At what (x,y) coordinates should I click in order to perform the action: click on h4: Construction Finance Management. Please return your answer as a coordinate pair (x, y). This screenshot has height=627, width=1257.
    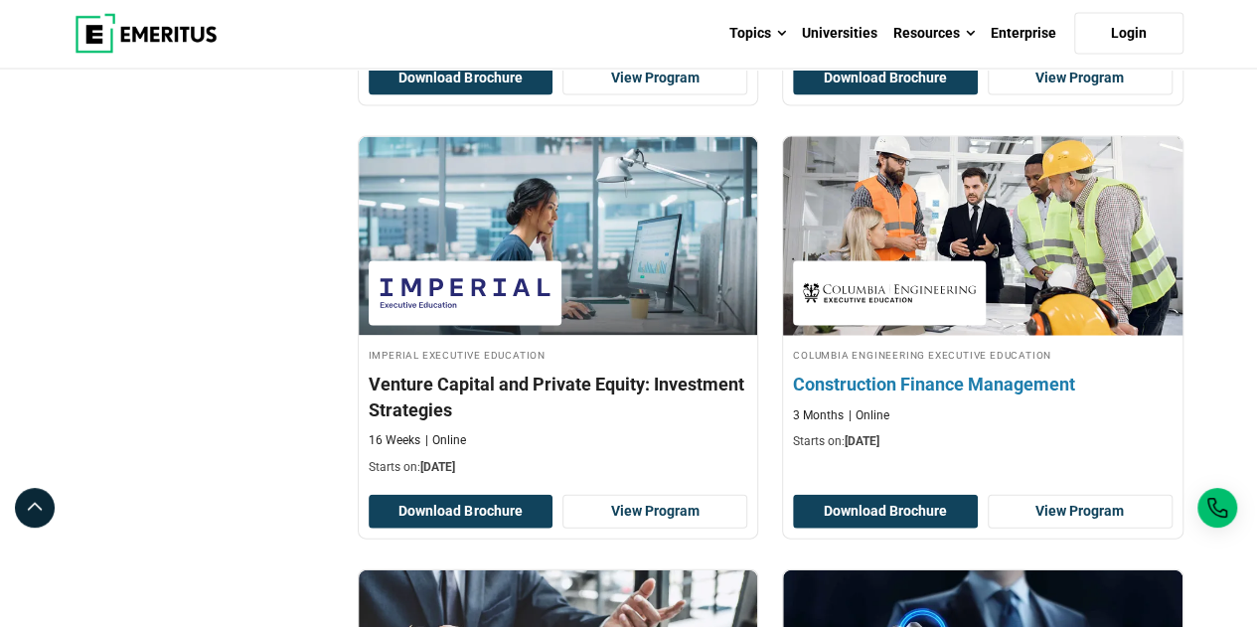
    Looking at the image, I should click on (983, 384).